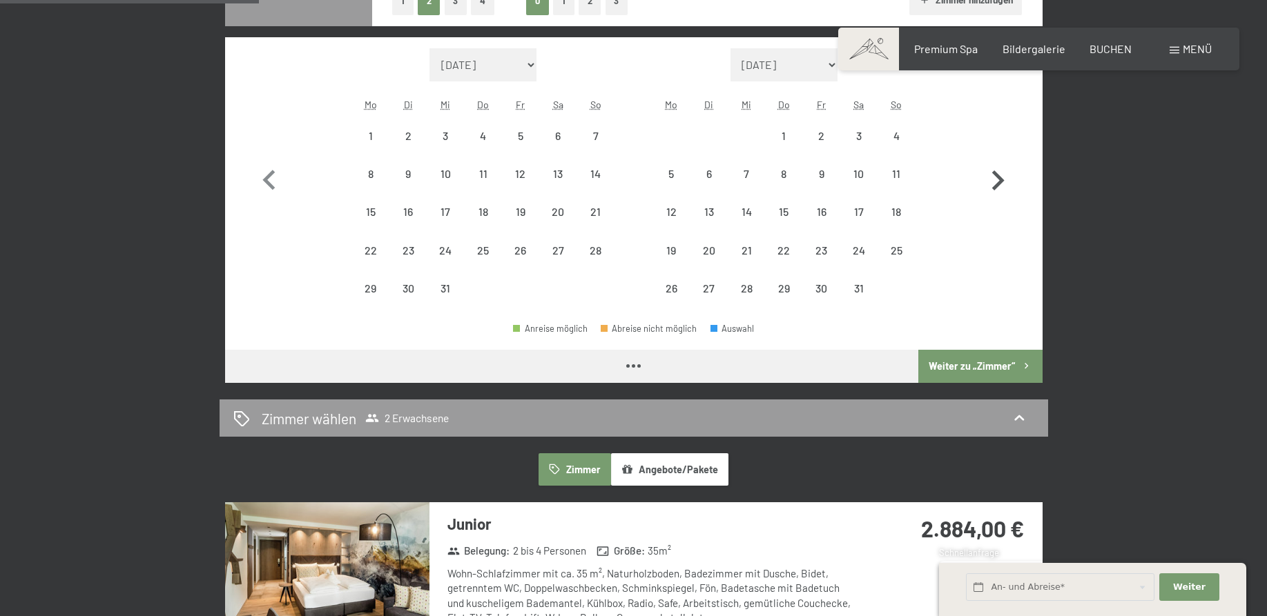  What do you see at coordinates (520, 224) in the screenshot?
I see `div: 19` at bounding box center [520, 224].